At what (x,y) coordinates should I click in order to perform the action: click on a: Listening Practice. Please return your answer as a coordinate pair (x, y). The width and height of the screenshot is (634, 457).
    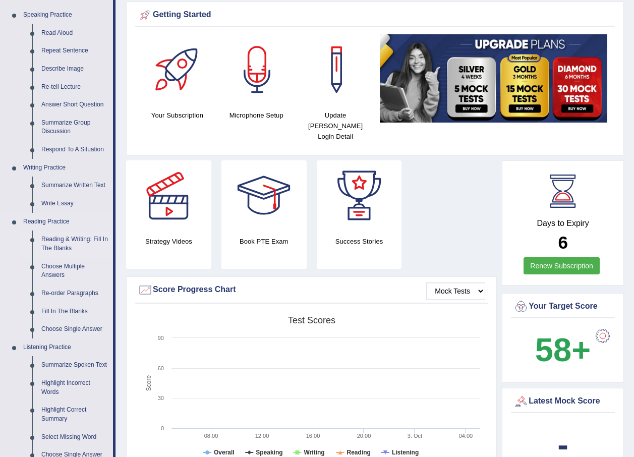
    Looking at the image, I should click on (66, 347).